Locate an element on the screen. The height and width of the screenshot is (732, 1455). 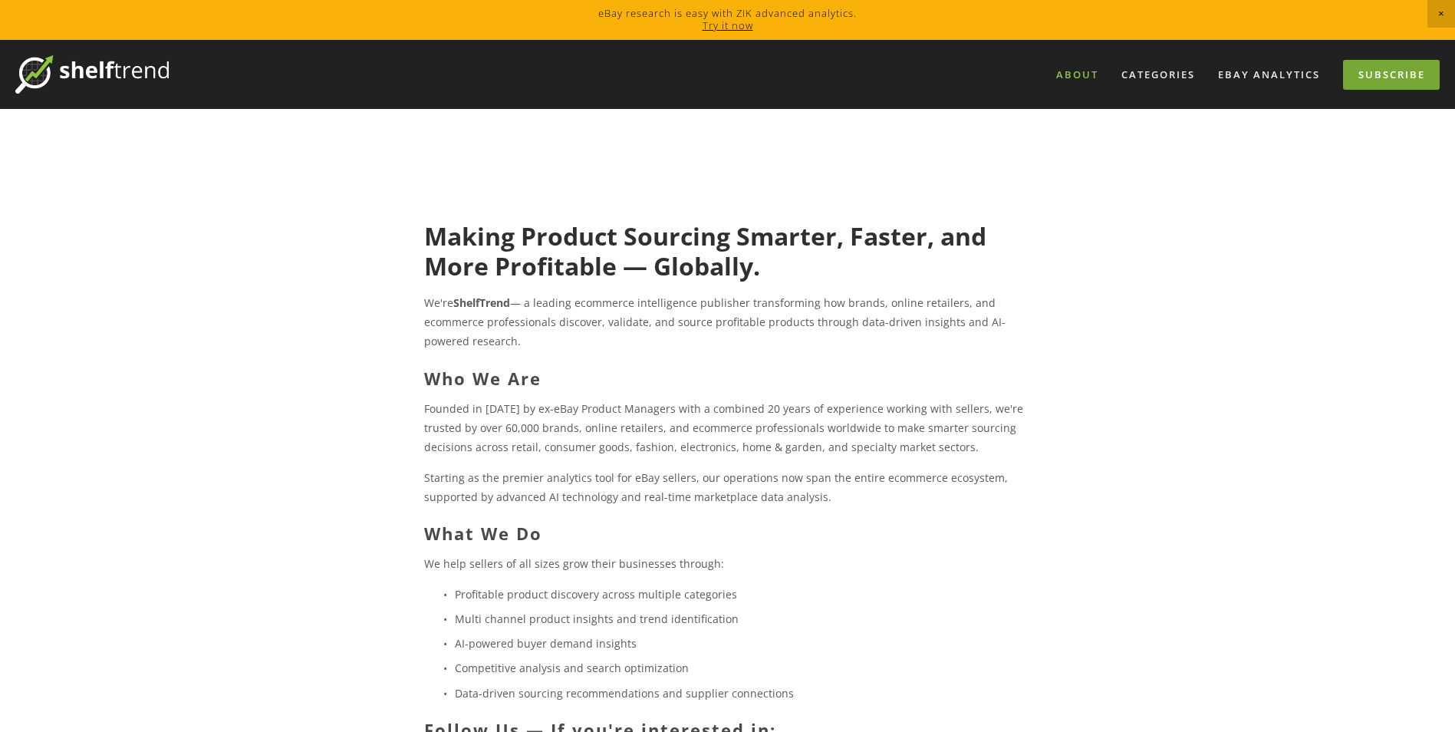
a: Try it now is located at coordinates (728, 25).